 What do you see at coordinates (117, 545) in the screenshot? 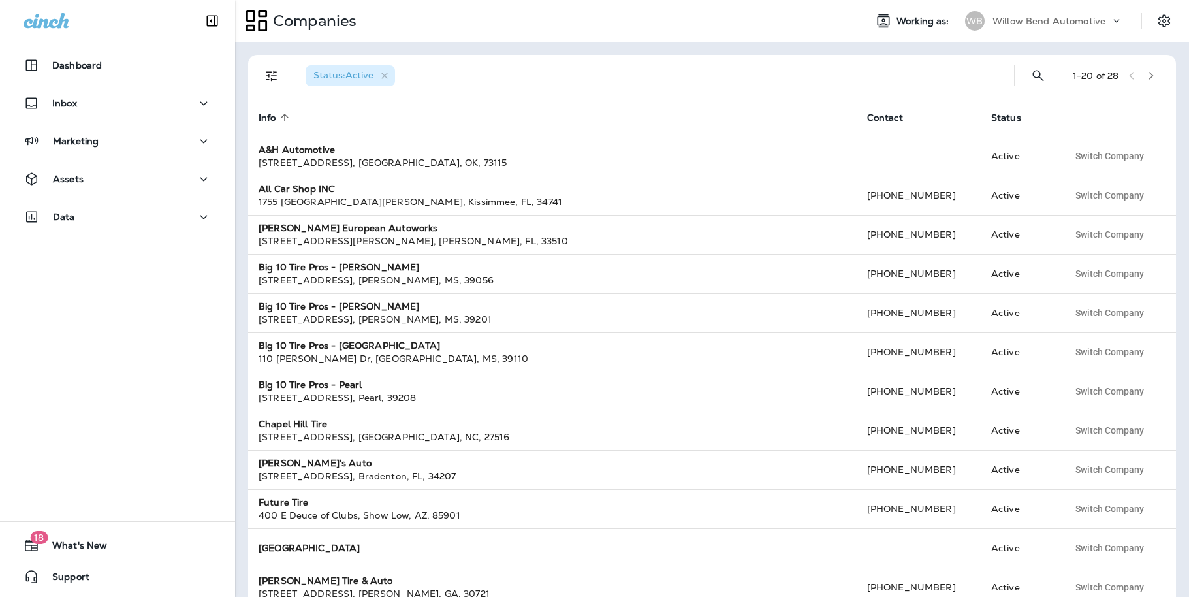
I see `button: 18What's New` at bounding box center [117, 545].